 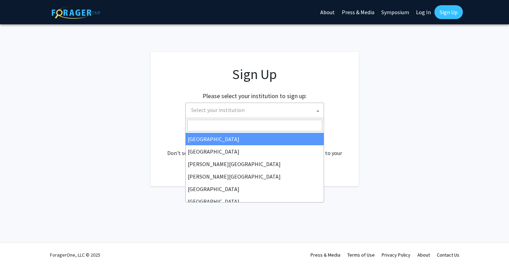 What do you see at coordinates (325, 255) in the screenshot?
I see `a: Press & Media` at bounding box center [325, 255].